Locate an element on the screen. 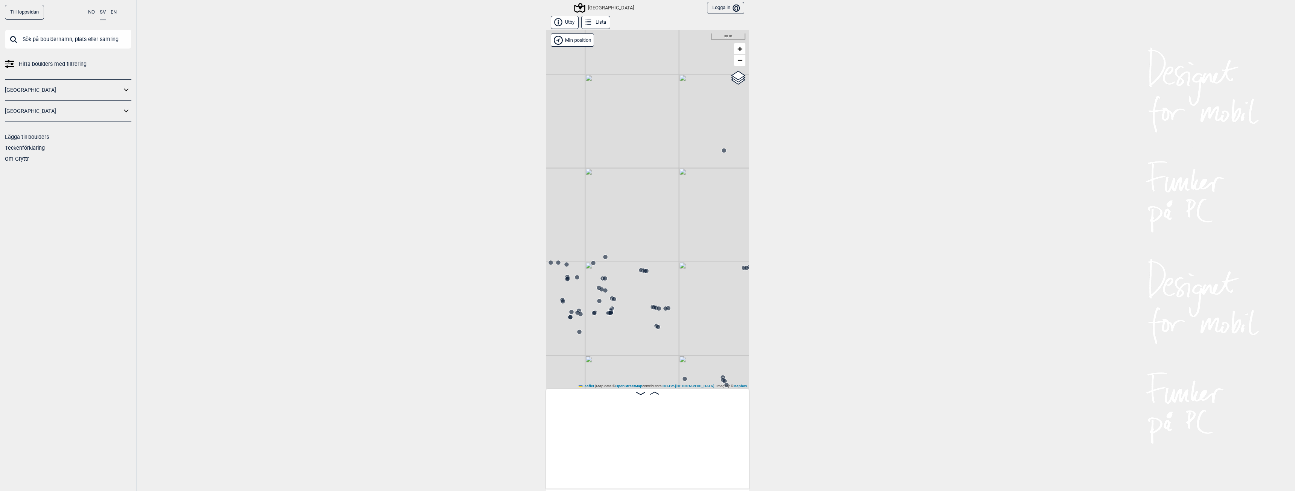 Image resolution: width=1295 pixels, height=491 pixels. a: Mapbox is located at coordinates (740, 386).